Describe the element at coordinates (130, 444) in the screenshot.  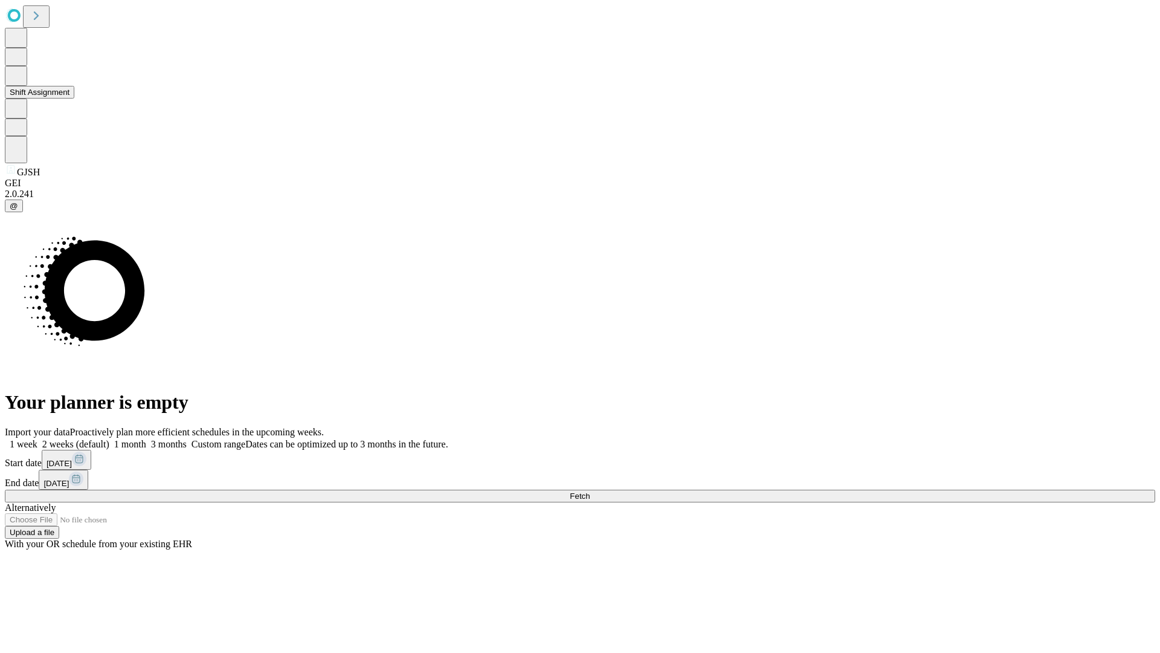
I see `span: 1 month` at that location.